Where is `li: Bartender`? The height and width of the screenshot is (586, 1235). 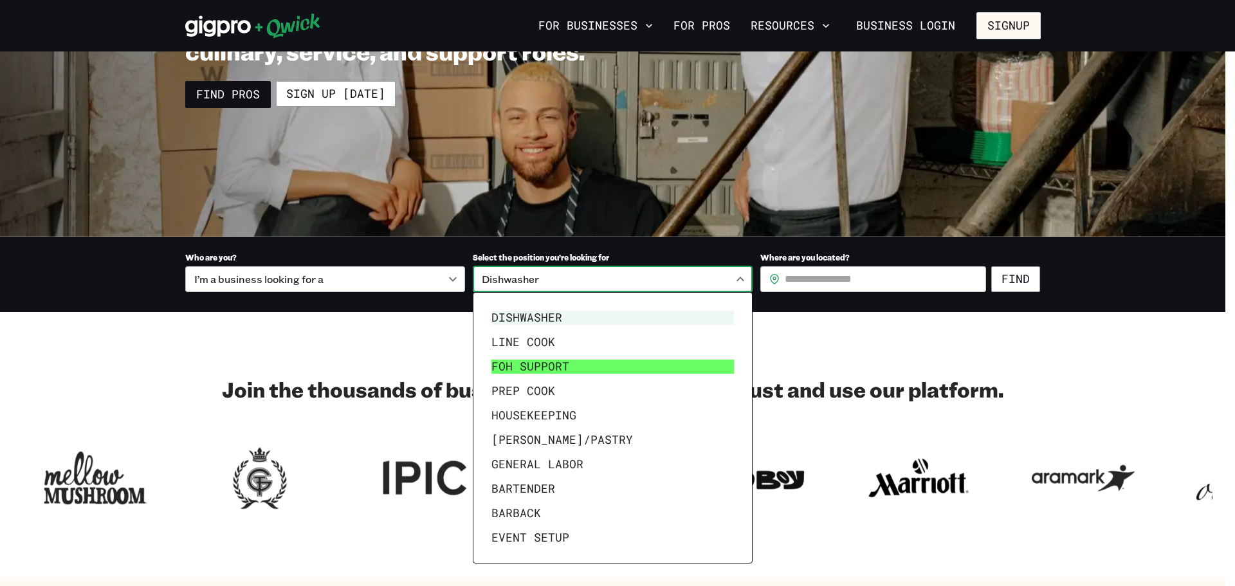 li: Bartender is located at coordinates (612, 489).